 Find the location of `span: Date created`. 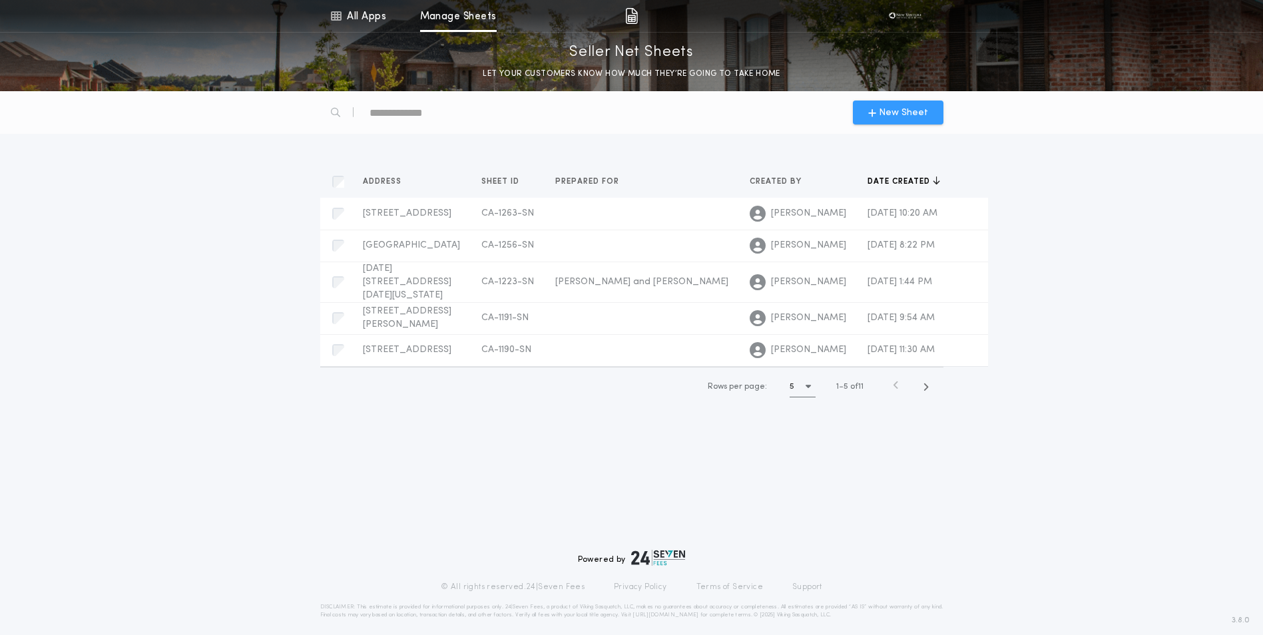

span: Date created is located at coordinates (900, 182).